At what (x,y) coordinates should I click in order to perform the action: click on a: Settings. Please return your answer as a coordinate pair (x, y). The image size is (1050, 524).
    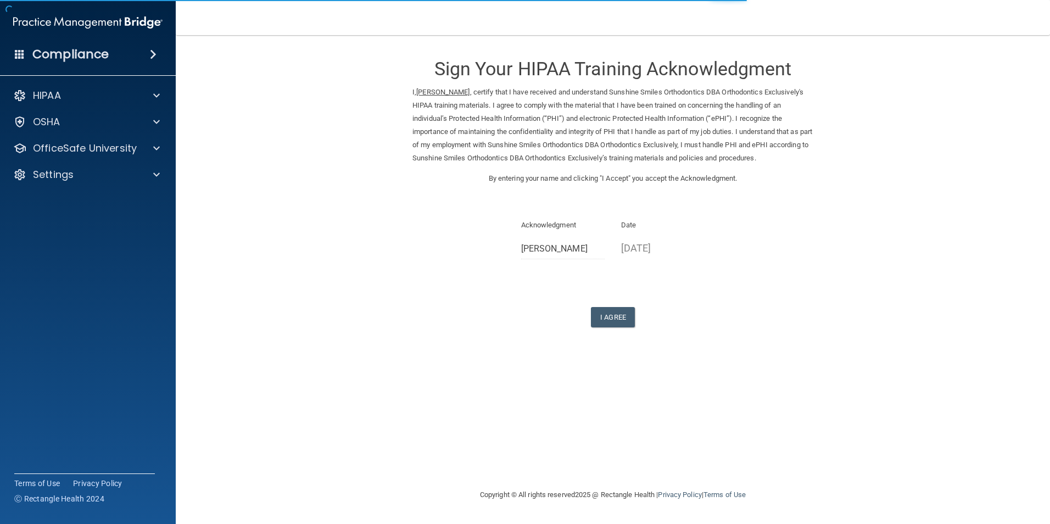
    Looking at the image, I should click on (86, 175).